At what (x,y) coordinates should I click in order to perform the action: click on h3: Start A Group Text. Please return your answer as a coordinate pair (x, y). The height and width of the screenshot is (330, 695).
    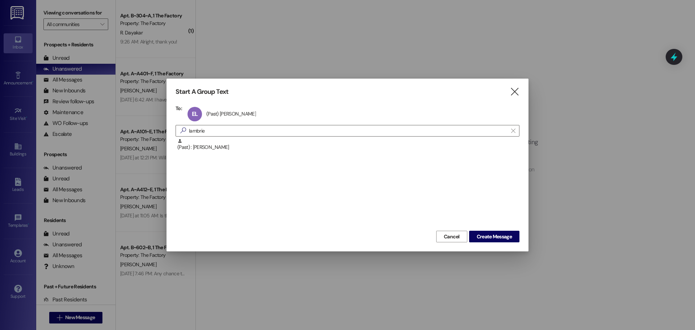
    Looking at the image, I should click on (202, 92).